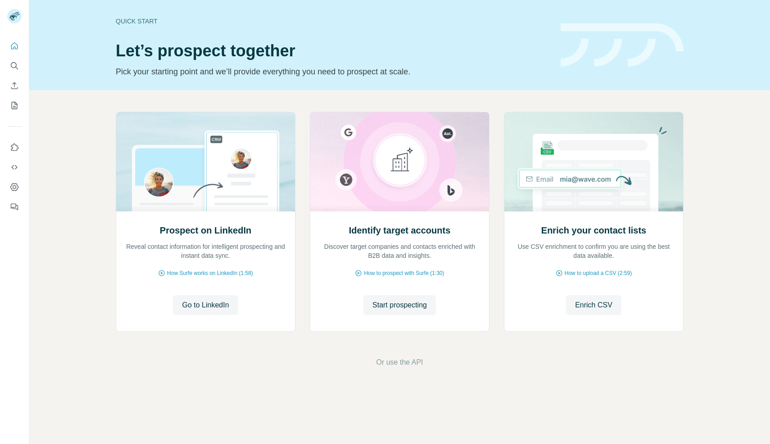 Image resolution: width=770 pixels, height=444 pixels. What do you see at coordinates (14, 207) in the screenshot?
I see `button: Feedback` at bounding box center [14, 207].